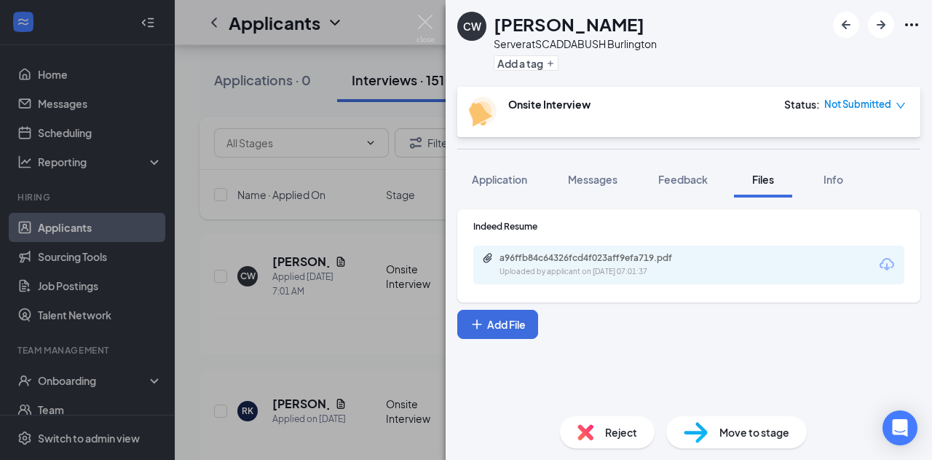 The image size is (932, 460). I want to click on svg: ArrowRight, so click(881, 25).